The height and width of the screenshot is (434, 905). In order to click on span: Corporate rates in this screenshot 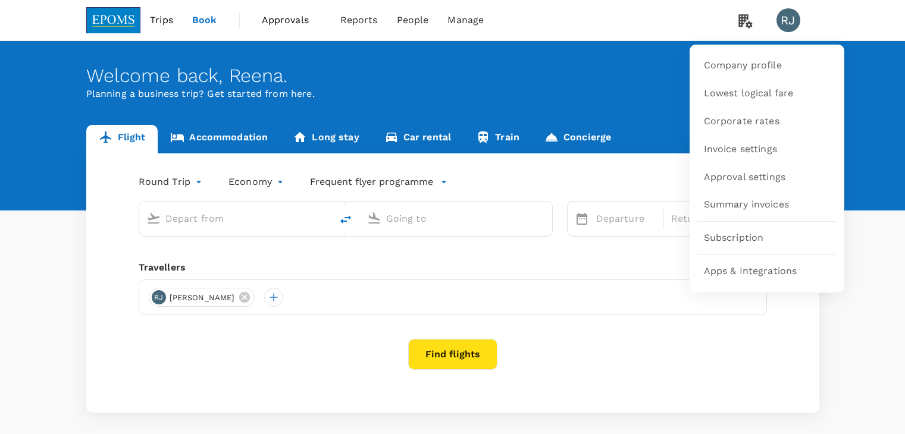, I will do `click(741, 121)`.